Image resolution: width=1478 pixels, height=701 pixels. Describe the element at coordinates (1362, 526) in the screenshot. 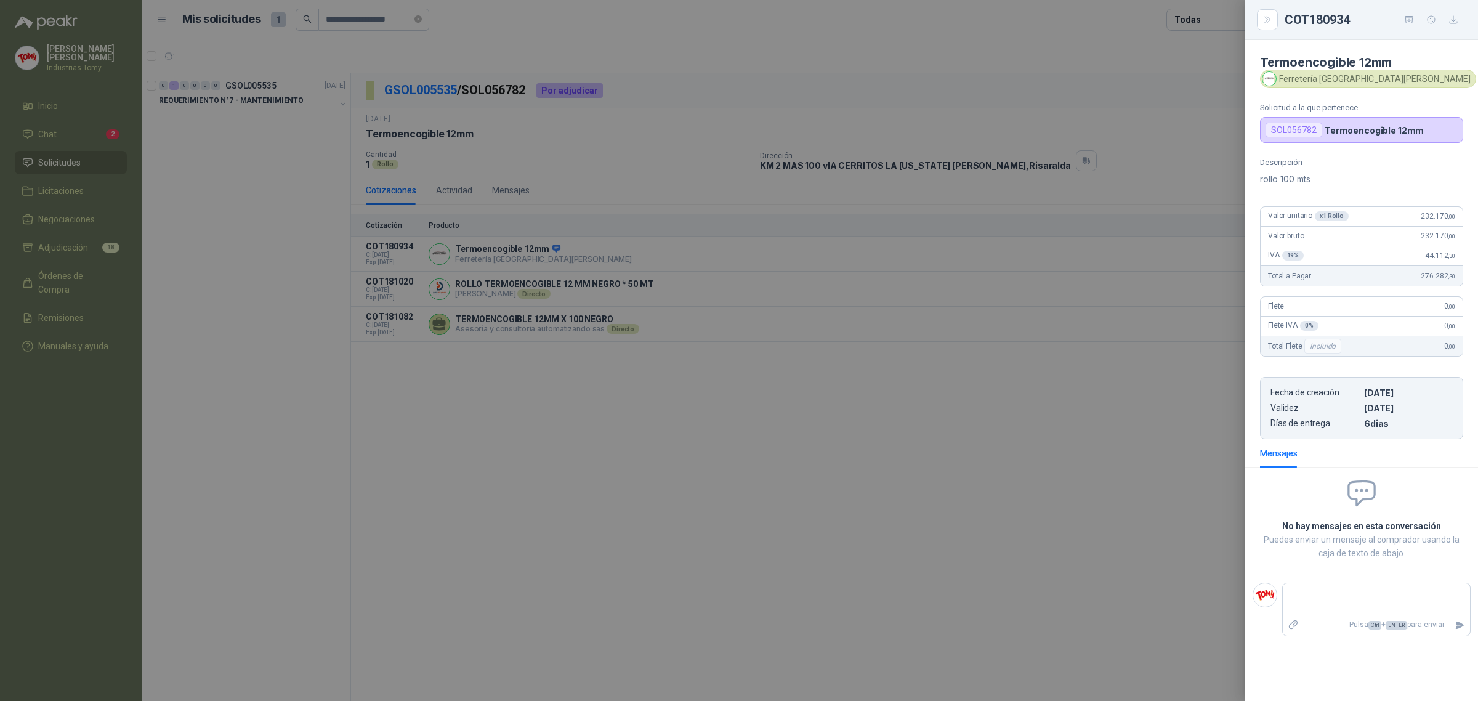

I see `h2: No hay mensajes en esta conversación` at that location.